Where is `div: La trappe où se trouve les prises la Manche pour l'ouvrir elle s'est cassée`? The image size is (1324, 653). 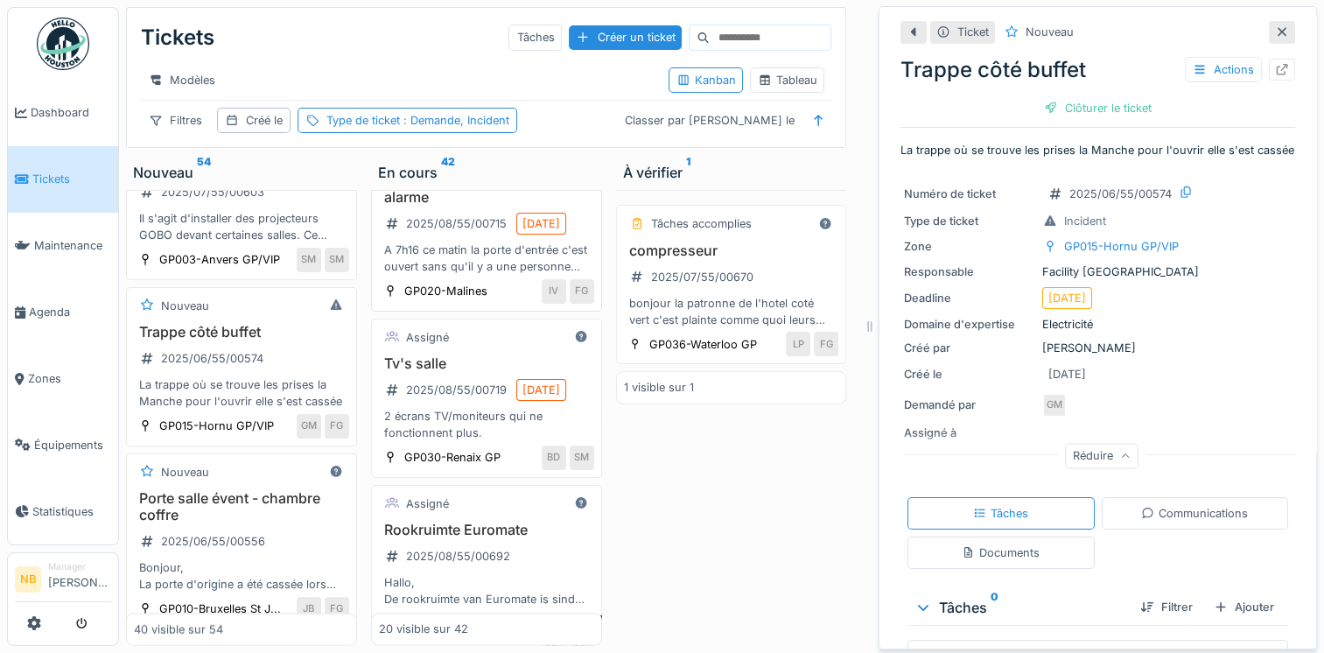 div: La trappe où se trouve les prises la Manche pour l'ouvrir elle s'est cassée is located at coordinates (242, 393).